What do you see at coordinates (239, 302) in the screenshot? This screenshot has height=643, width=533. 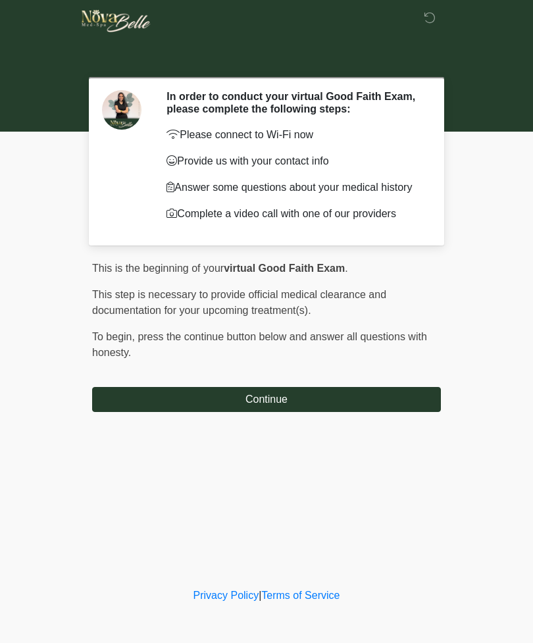 I see `span: This step is necessary to provide official medical clearance and documentation for your upcoming ...` at bounding box center [239, 302].